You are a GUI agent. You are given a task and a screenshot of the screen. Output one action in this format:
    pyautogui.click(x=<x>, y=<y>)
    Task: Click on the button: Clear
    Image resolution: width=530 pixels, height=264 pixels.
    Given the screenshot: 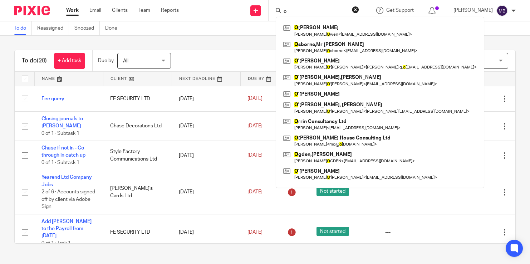 What is the action you would take?
    pyautogui.click(x=355, y=10)
    